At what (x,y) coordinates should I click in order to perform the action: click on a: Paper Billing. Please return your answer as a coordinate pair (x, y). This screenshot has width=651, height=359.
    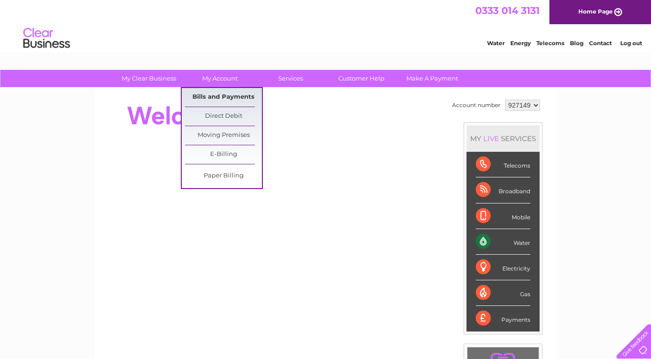
    Looking at the image, I should click on (223, 176).